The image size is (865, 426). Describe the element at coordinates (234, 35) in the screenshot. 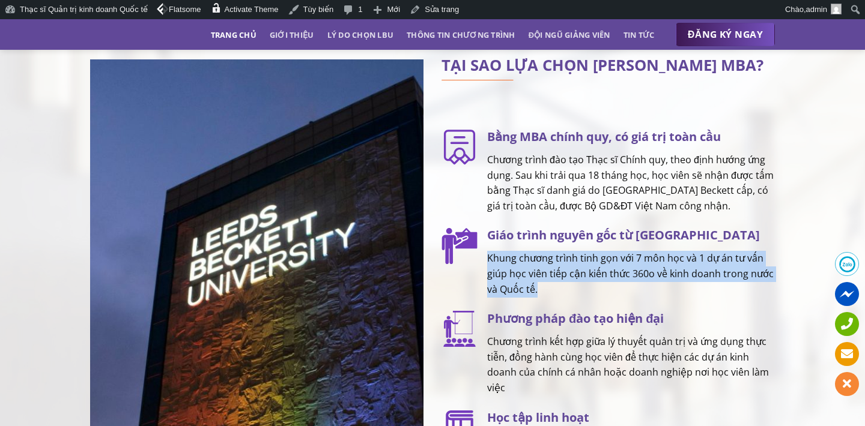

I see `a: Trang chủ` at that location.